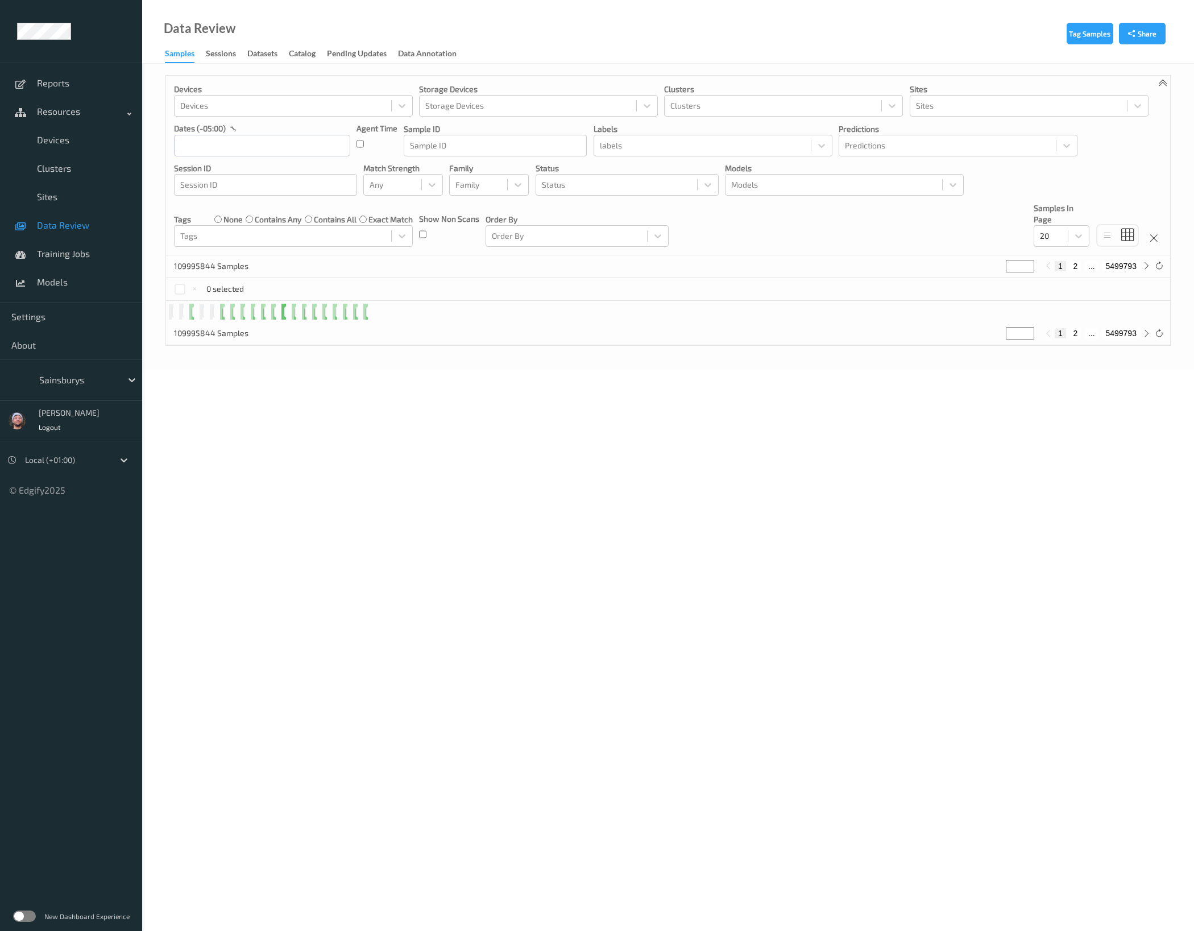 This screenshot has height=931, width=1194. I want to click on a: Datasets, so click(268, 54).